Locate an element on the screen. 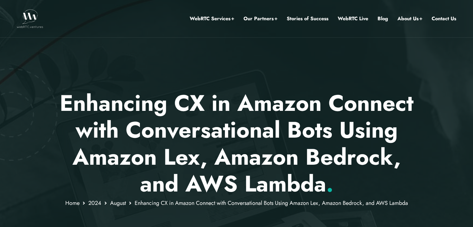 Image resolution: width=473 pixels, height=227 pixels. span: Enhancing CX in Amazon Connect with Conversational Bots Using Amazon Lex, Amazon Bedrock, and AWS... is located at coordinates (271, 203).